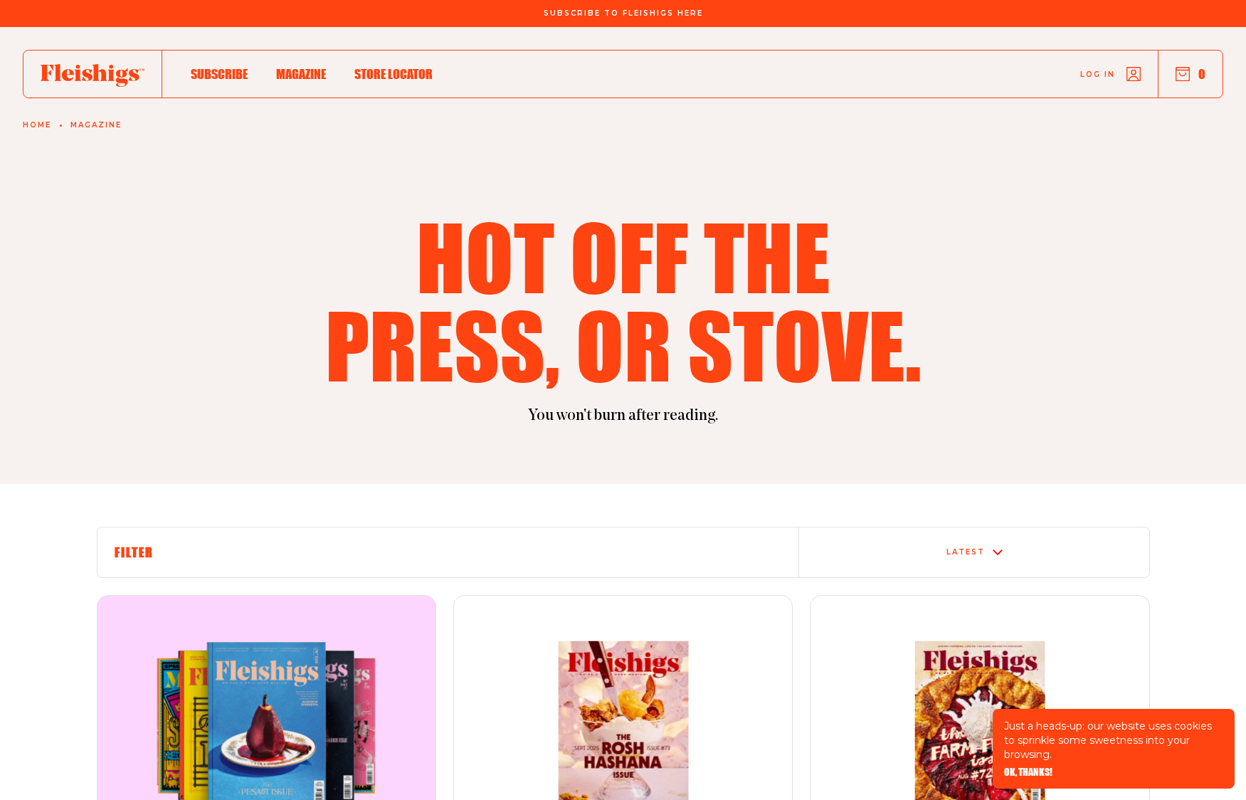 The width and height of the screenshot is (1246, 800). What do you see at coordinates (623, 13) in the screenshot?
I see `a: Subscribe To Fleishigs Here` at bounding box center [623, 13].